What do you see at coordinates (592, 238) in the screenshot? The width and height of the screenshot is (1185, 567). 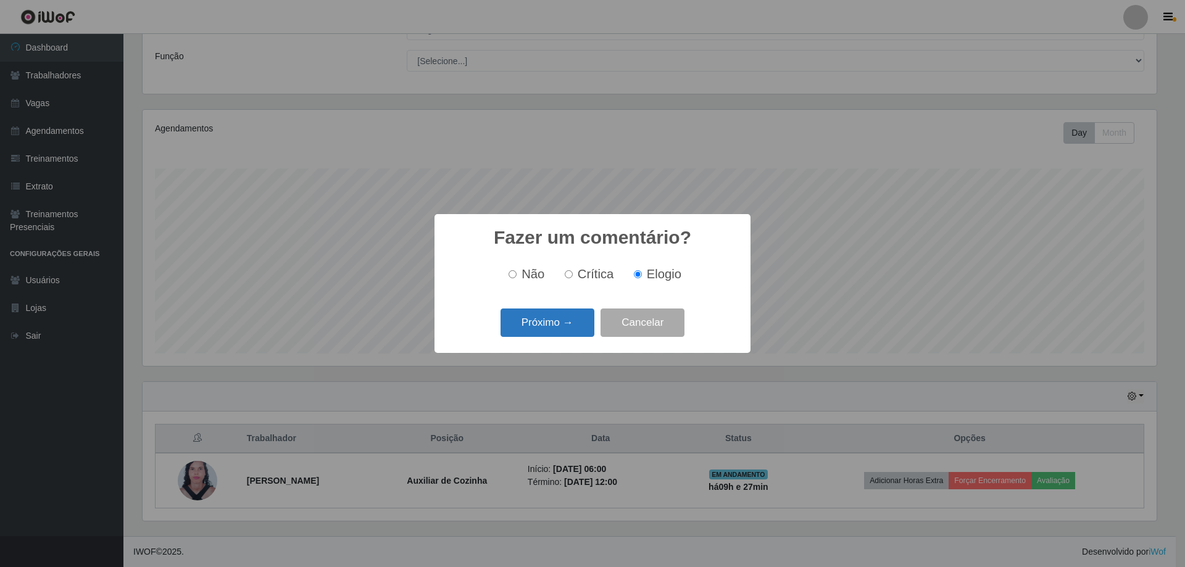 I see `h2: Fazer um comentário?` at bounding box center [592, 238].